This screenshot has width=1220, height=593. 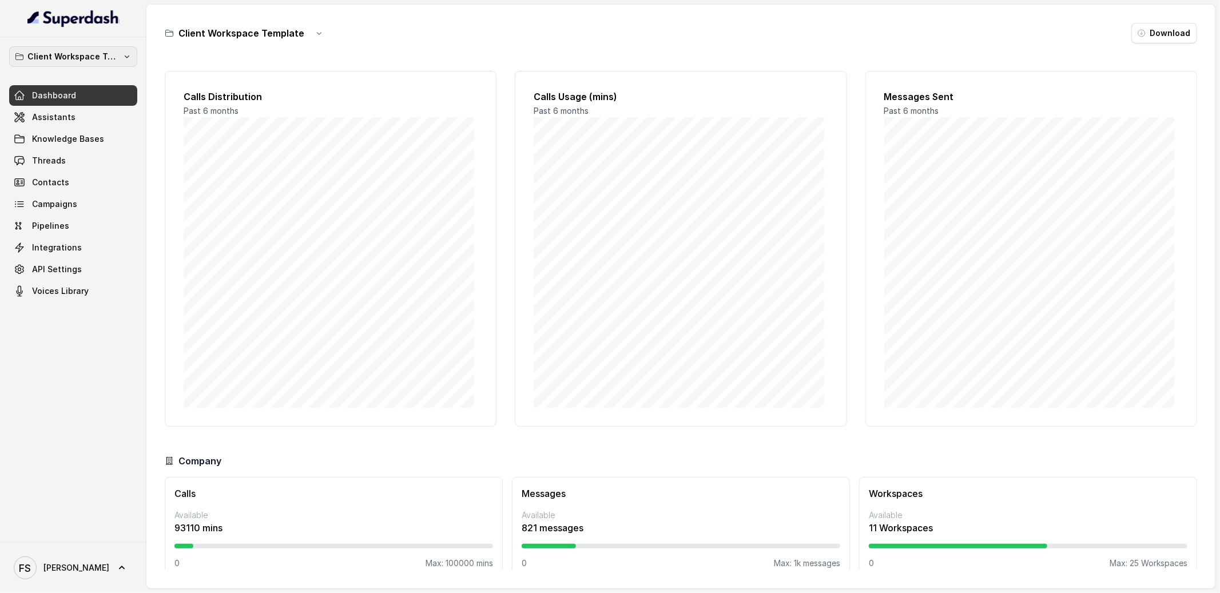 I want to click on h3: Client Workspace Template, so click(x=241, y=33).